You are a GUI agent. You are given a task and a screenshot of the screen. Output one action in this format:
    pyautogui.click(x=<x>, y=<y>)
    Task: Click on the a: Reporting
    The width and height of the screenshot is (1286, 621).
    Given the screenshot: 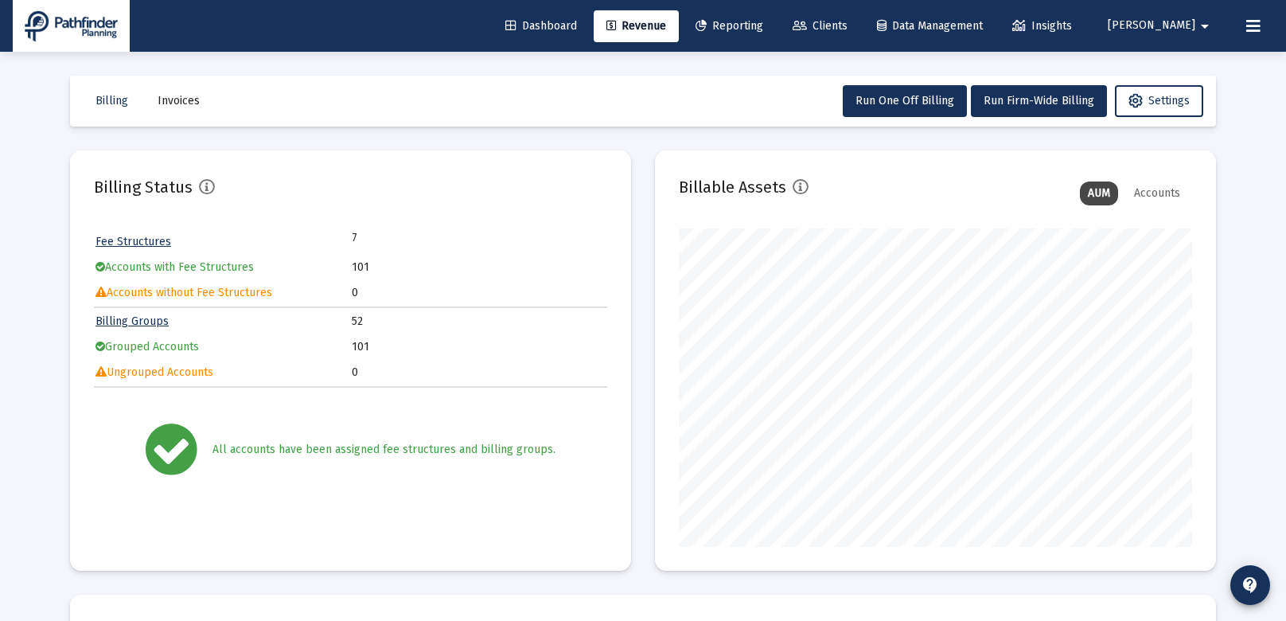 What is the action you would take?
    pyautogui.click(x=729, y=26)
    